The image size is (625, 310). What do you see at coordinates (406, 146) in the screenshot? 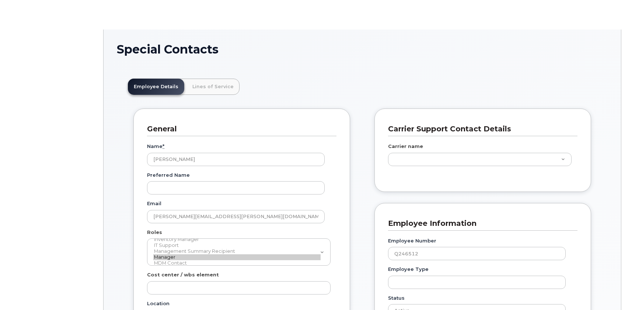
I see `label: Carrier name` at bounding box center [406, 146].